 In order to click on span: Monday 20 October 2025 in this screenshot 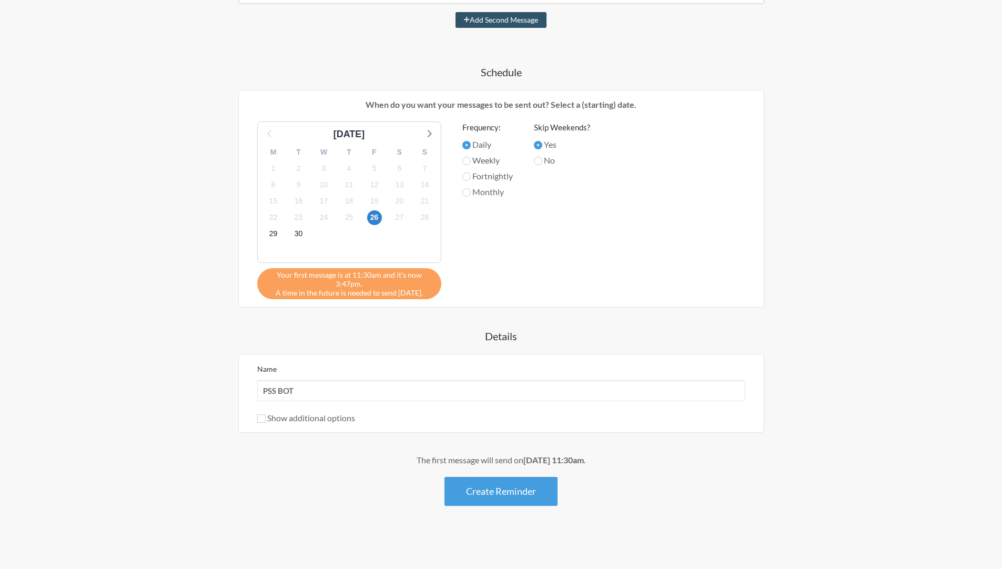, I will do `click(400, 201)`.